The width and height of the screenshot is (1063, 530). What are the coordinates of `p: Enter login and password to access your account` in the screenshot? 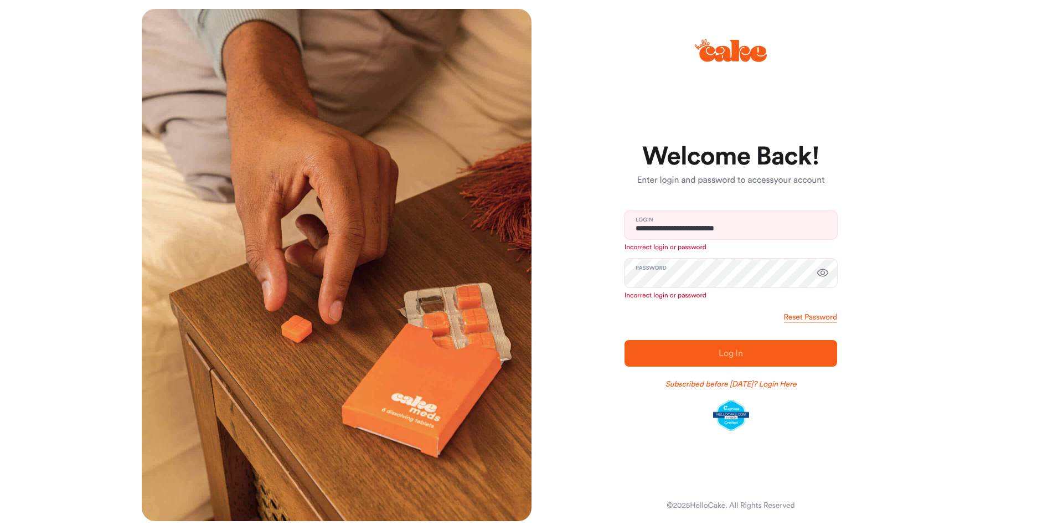 It's located at (731, 181).